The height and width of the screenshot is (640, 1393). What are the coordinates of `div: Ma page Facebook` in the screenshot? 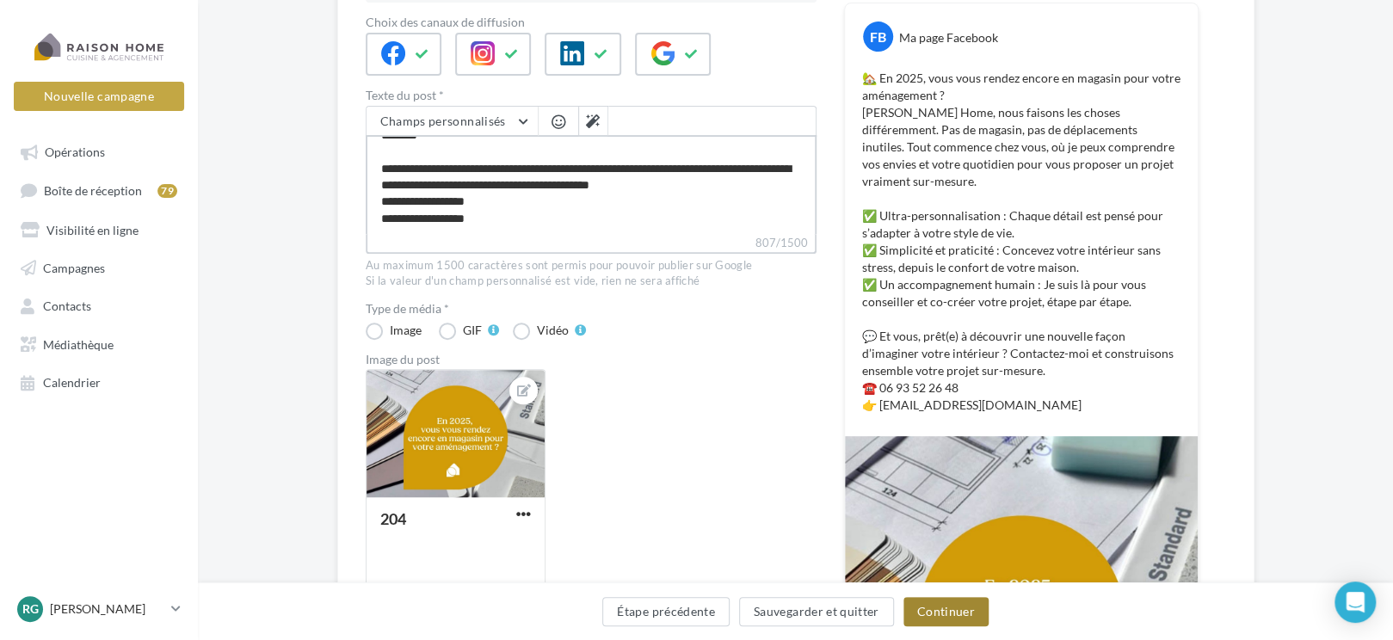 It's located at (948, 38).